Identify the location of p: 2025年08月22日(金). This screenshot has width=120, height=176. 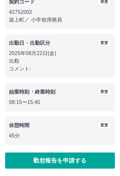
(60, 53).